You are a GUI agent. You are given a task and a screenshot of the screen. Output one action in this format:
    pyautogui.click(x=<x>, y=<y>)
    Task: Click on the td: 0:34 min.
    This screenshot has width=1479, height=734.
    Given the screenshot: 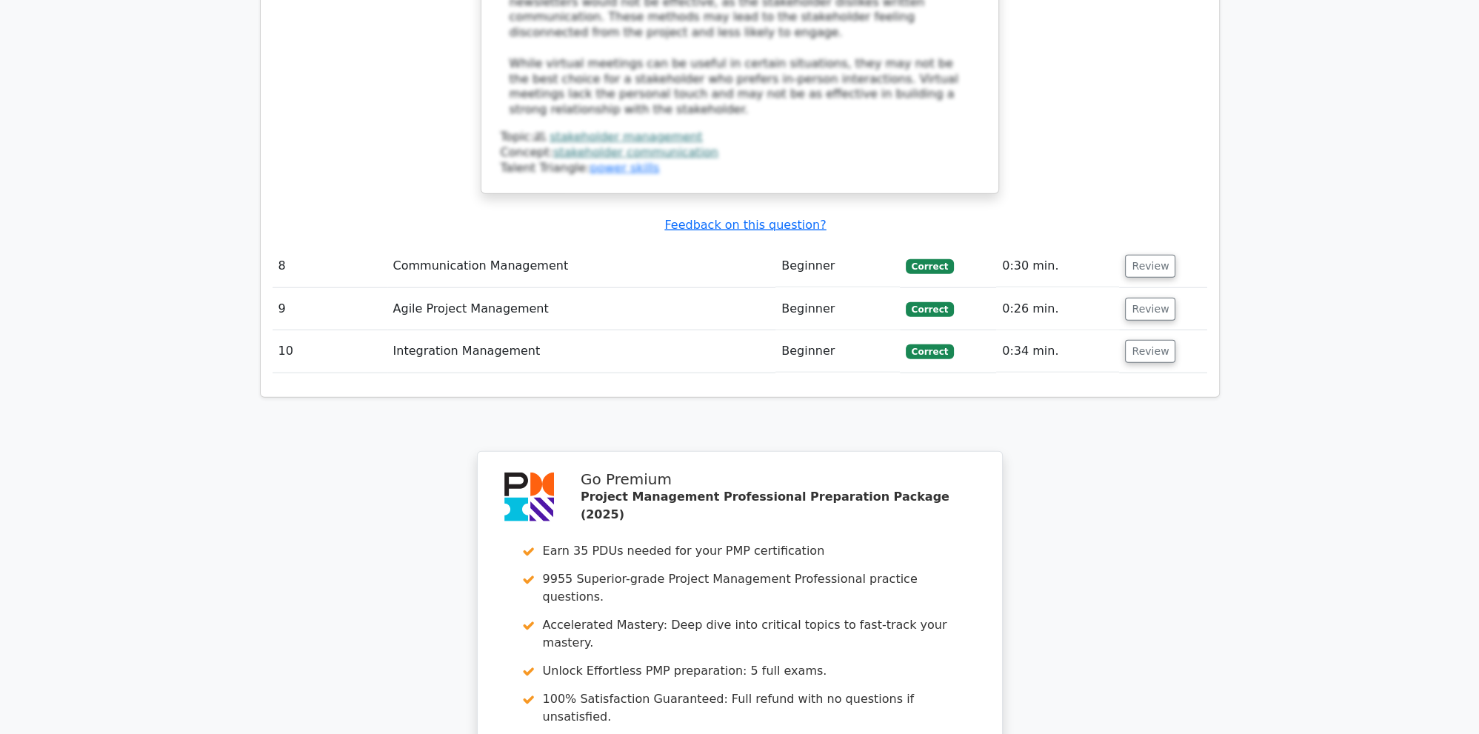 What is the action you would take?
    pyautogui.click(x=1058, y=351)
    